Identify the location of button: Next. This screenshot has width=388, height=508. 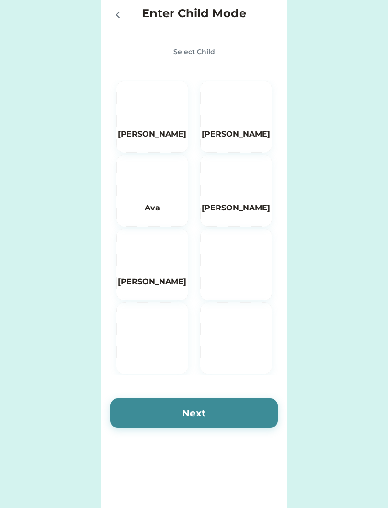
(194, 413).